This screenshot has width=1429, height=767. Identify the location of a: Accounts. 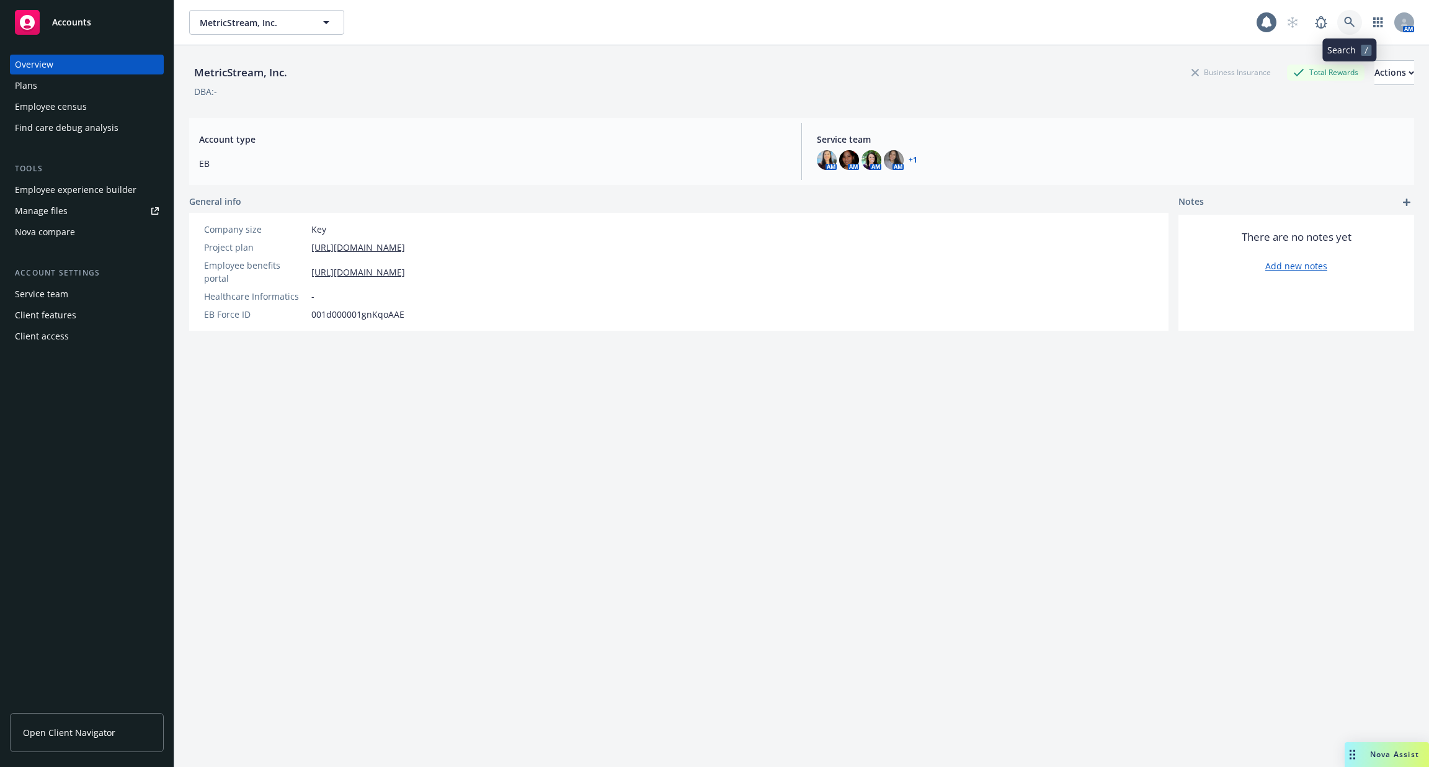
(87, 22).